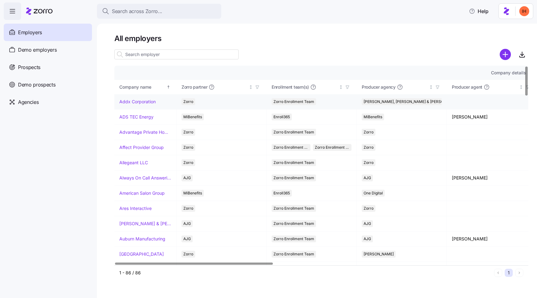 This screenshot has height=298, width=537. Describe the element at coordinates (137, 102) in the screenshot. I see `a: Addx Corporation` at that location.